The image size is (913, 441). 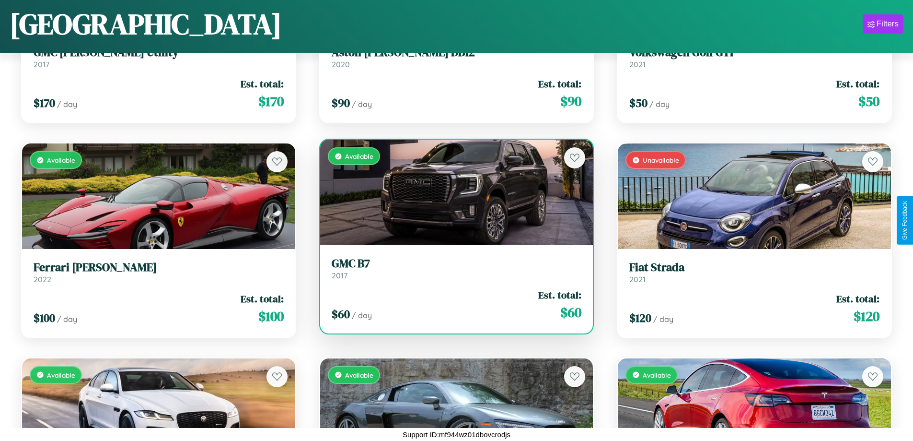 I want to click on div: Give Feedback, so click(x=905, y=220).